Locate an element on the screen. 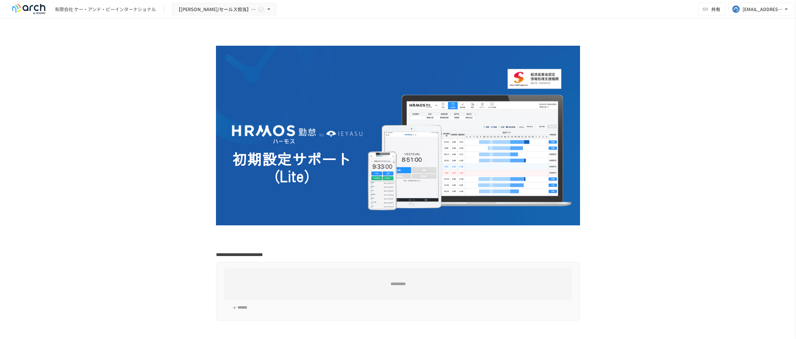  img: yotsK01pw5xMpTAqb32Fj2x5Yu3sD8IVIEOWAQPL55w is located at coordinates (398, 135).